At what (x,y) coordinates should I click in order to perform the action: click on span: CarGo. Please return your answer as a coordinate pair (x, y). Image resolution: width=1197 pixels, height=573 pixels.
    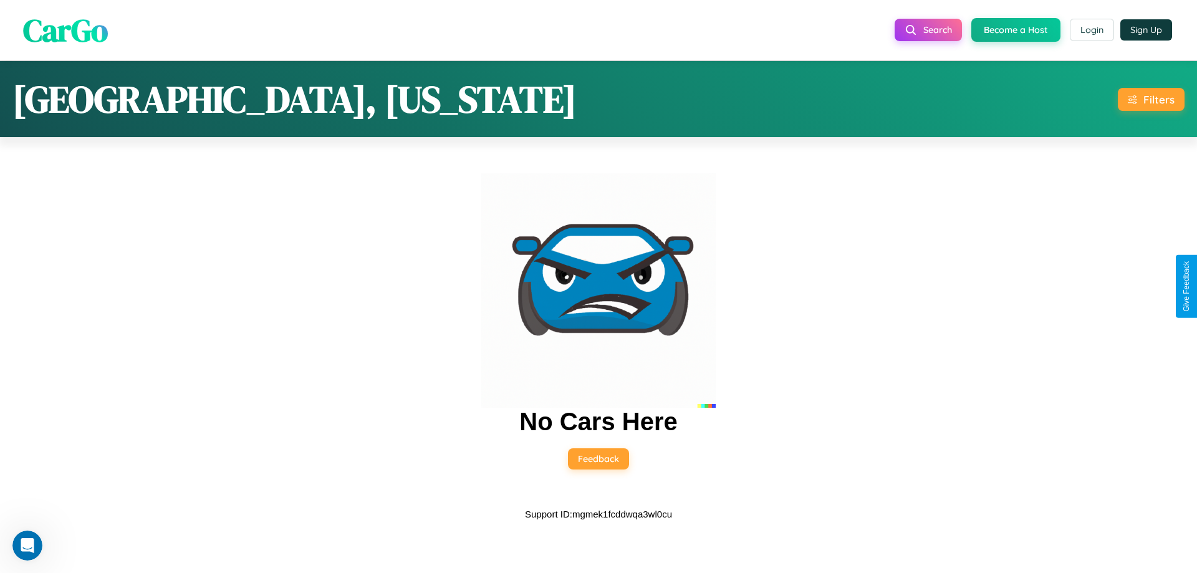
    Looking at the image, I should click on (65, 29).